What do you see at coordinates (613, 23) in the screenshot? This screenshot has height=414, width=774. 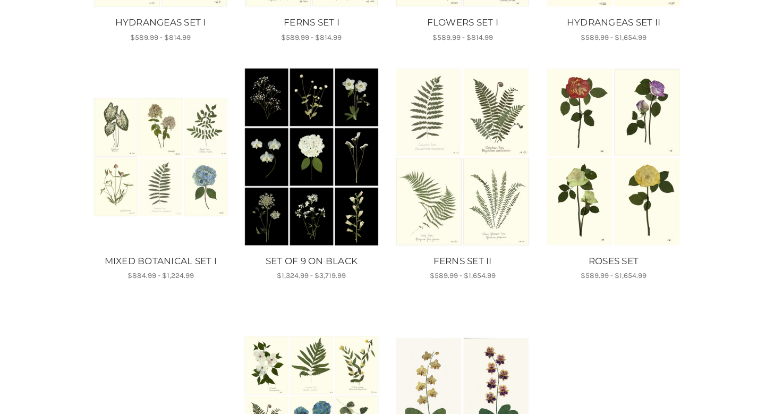 I see `a: HYDRANGEAS SET II, Price range from $589.99 to $1,654.99` at bounding box center [613, 23].